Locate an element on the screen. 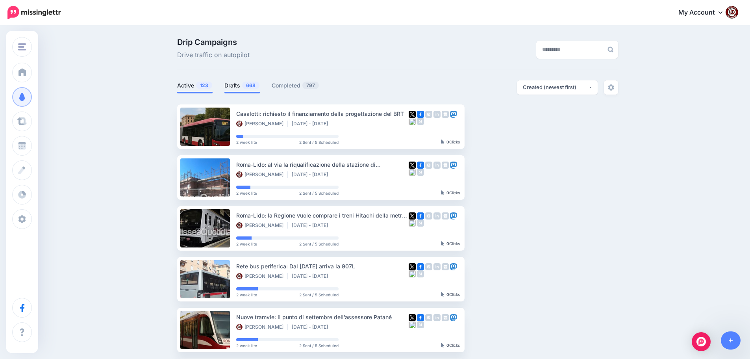 The height and width of the screenshot is (359, 750). span: 797 is located at coordinates (311, 85).